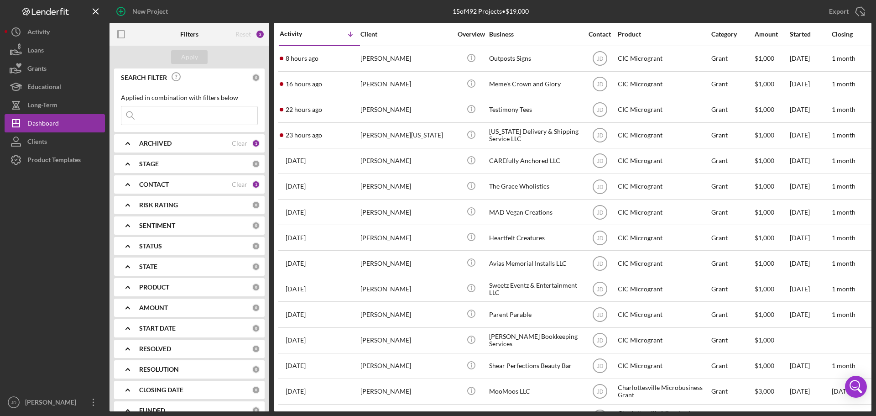 The width and height of the screenshot is (876, 416). What do you see at coordinates (189, 98) in the screenshot?
I see `div: Applied in combination with filters below` at bounding box center [189, 98].